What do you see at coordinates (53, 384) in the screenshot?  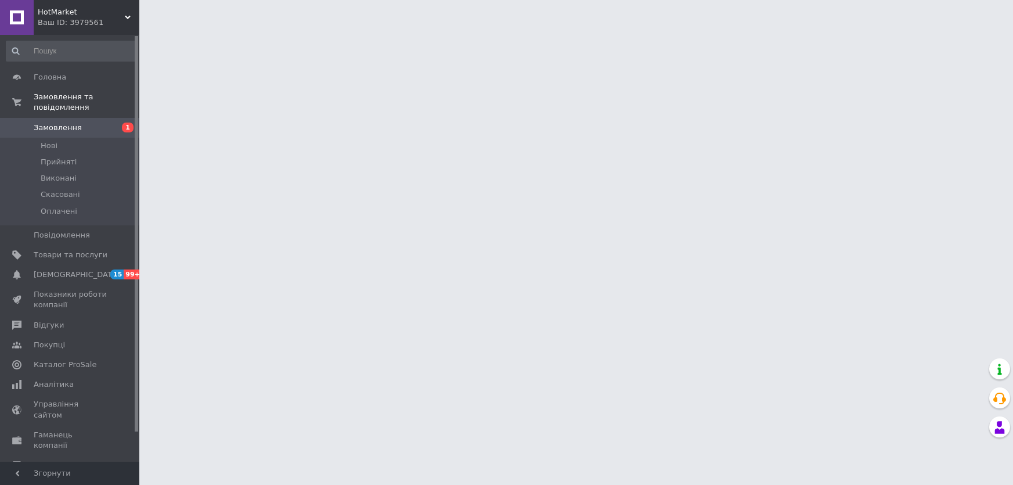 I see `span: Аналітика` at bounding box center [53, 384].